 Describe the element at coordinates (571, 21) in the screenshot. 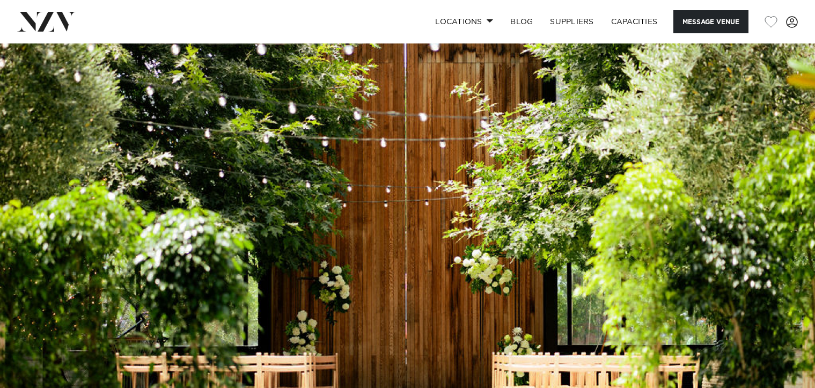

I see `a: SUPPLIERS` at that location.